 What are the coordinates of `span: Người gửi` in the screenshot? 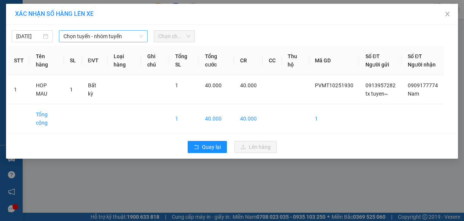 It's located at (377, 65).